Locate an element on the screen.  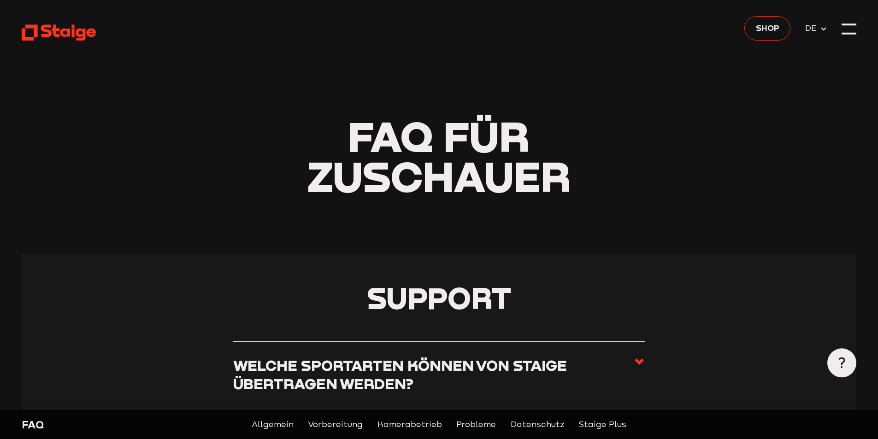
a: Staige Plus is located at coordinates (602, 425).